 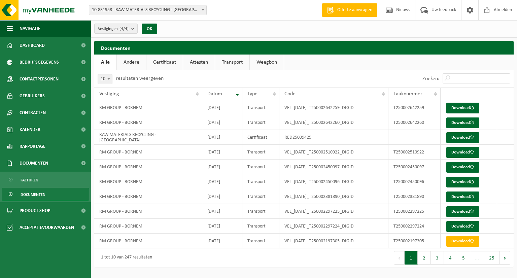 What do you see at coordinates (47, 228) in the screenshot?
I see `span: Acceptatievoorwaarden` at bounding box center [47, 228].